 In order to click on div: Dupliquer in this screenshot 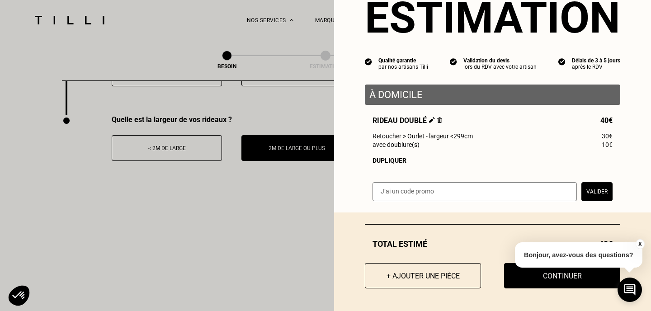, I will do `click(492, 160)`.